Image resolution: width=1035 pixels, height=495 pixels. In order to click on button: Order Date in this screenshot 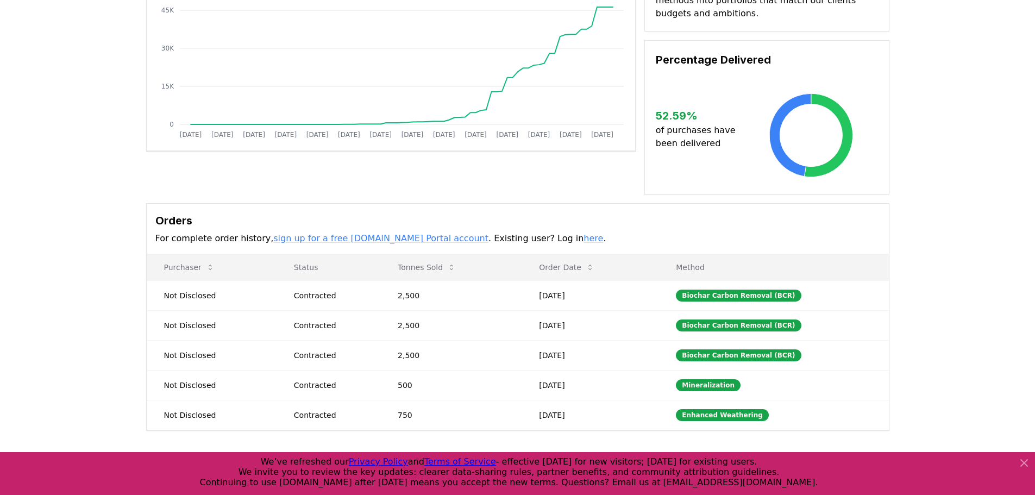, I will do `click(567, 267)`.